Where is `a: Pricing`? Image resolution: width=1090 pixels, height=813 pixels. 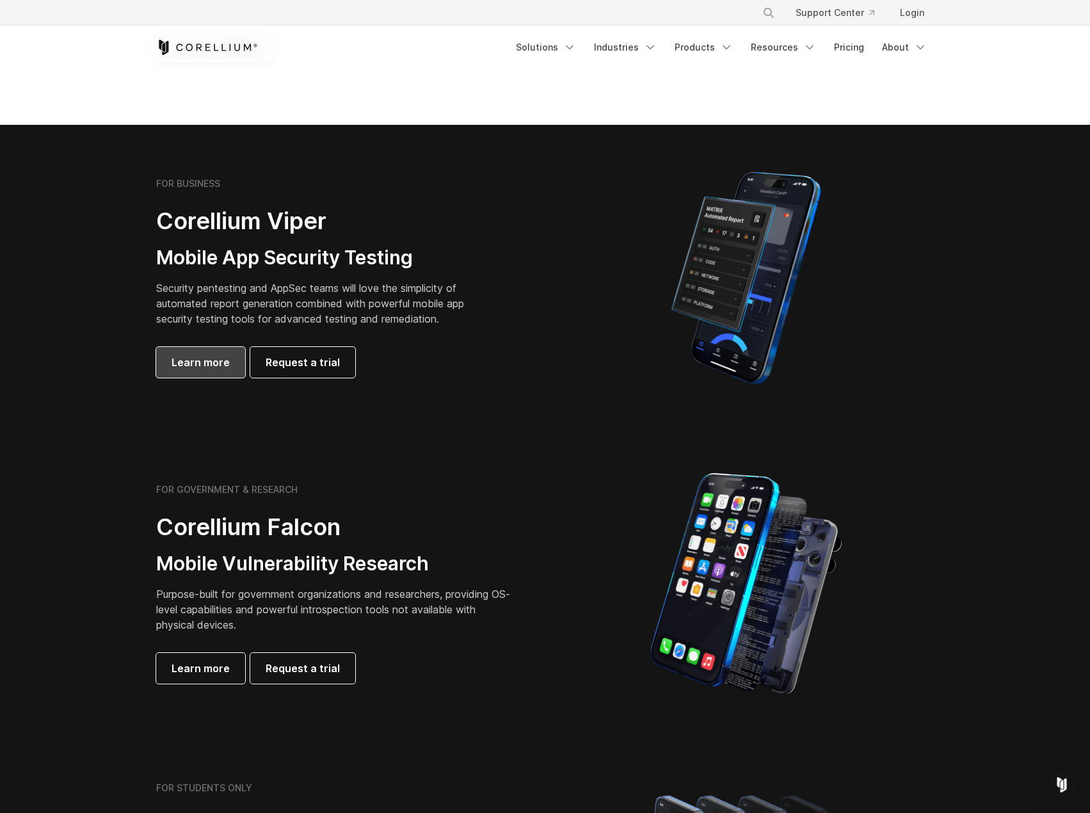
a: Pricing is located at coordinates (849, 47).